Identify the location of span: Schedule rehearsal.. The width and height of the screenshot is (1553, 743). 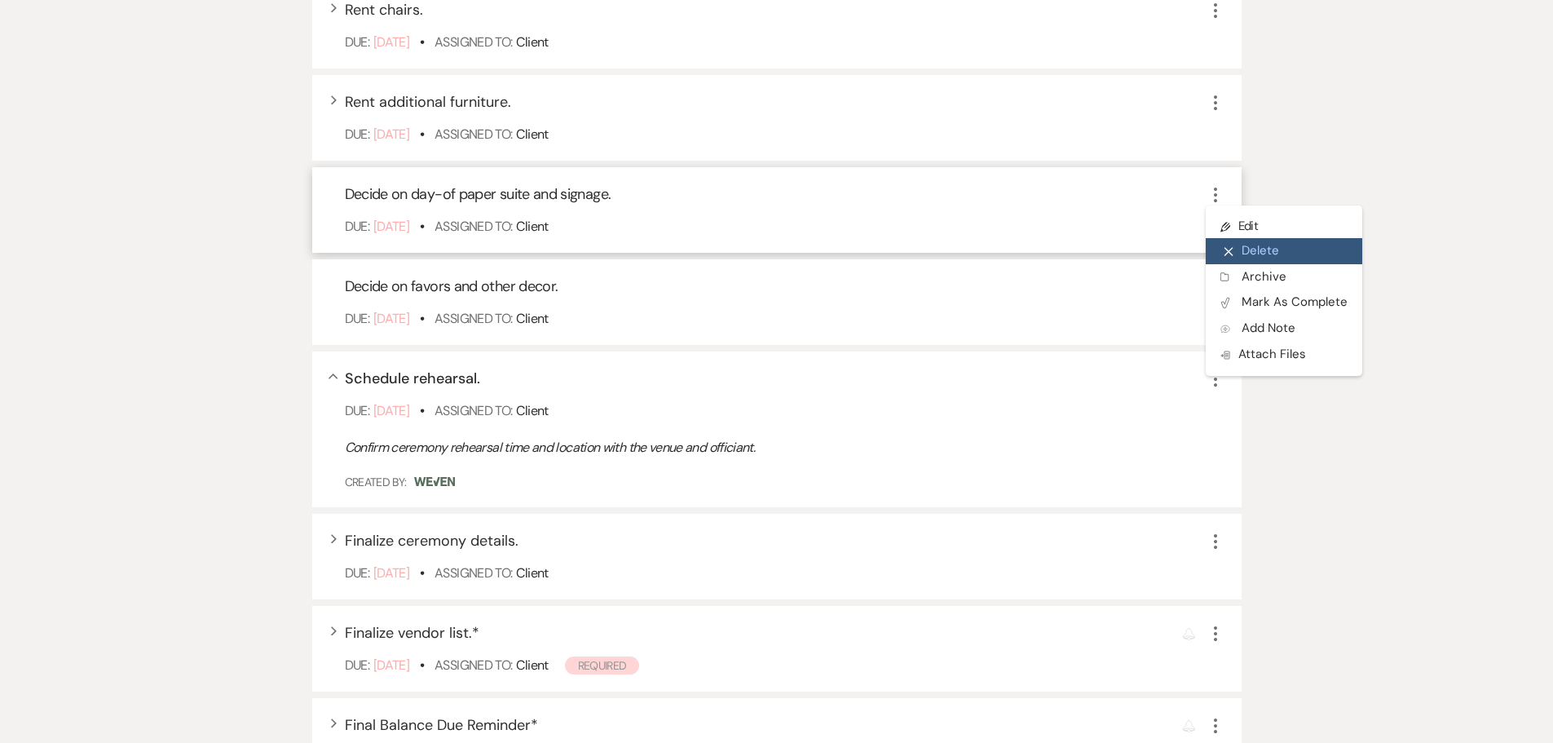
(413, 378).